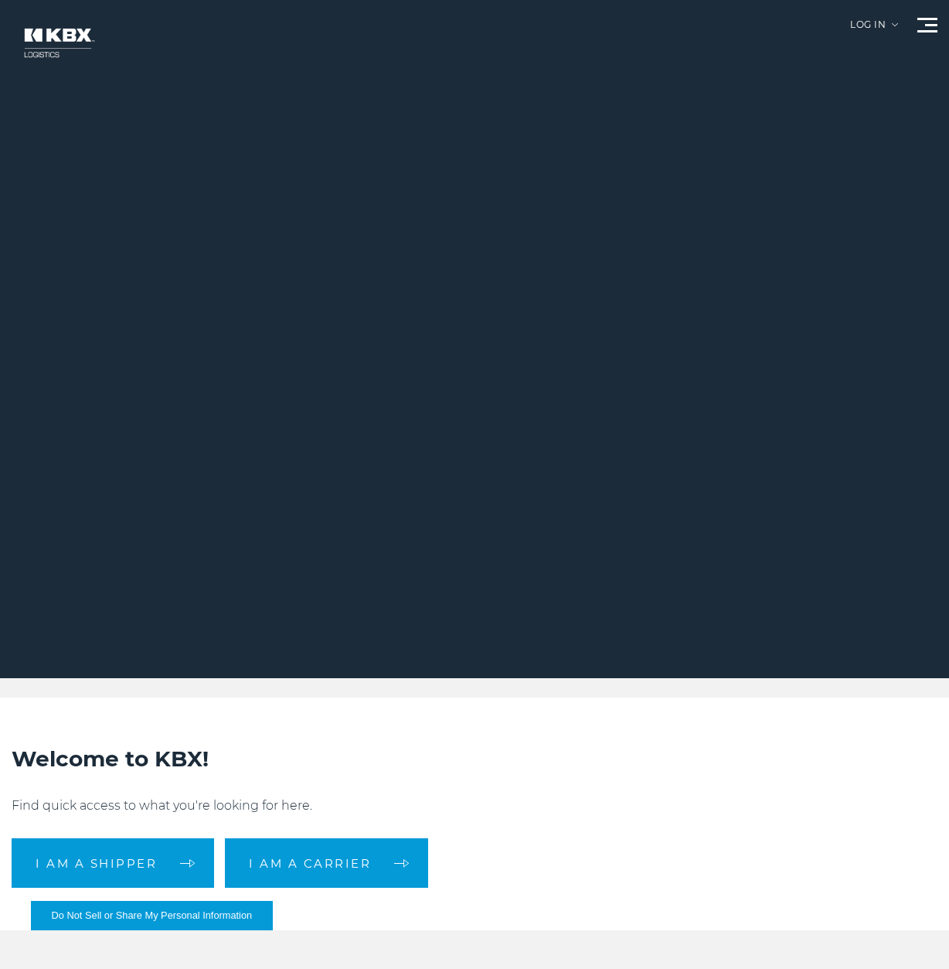 This screenshot has width=949, height=969. I want to click on p: Find quick access to what you're looking for here., so click(475, 806).